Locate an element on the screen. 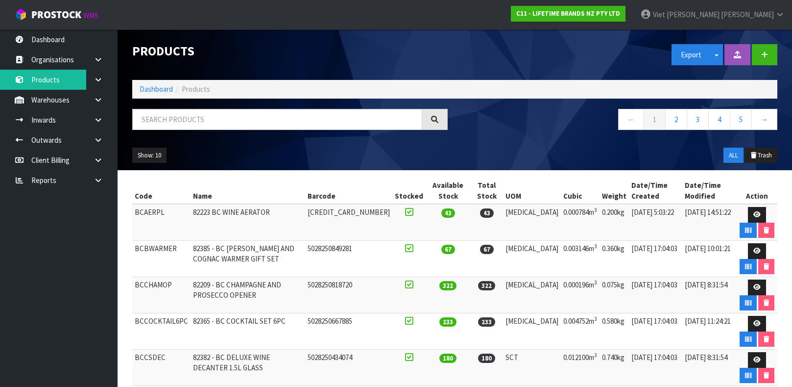 The width and height of the screenshot is (792, 387). td: 0.003146m is located at coordinates (580, 259).